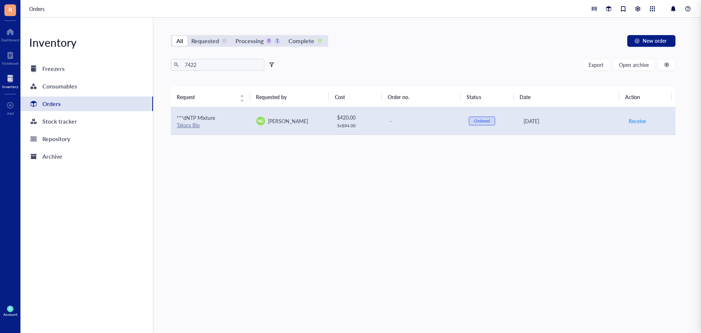  What do you see at coordinates (10, 34) in the screenshot?
I see `a: Dashboard` at bounding box center [10, 34].